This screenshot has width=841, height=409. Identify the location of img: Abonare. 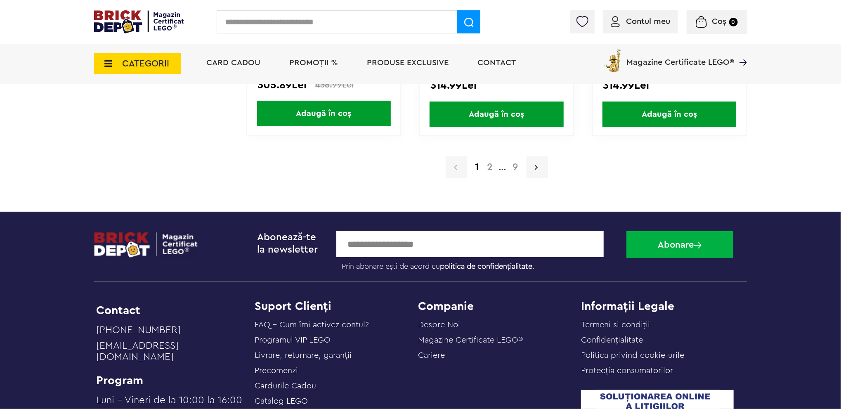
(698, 245).